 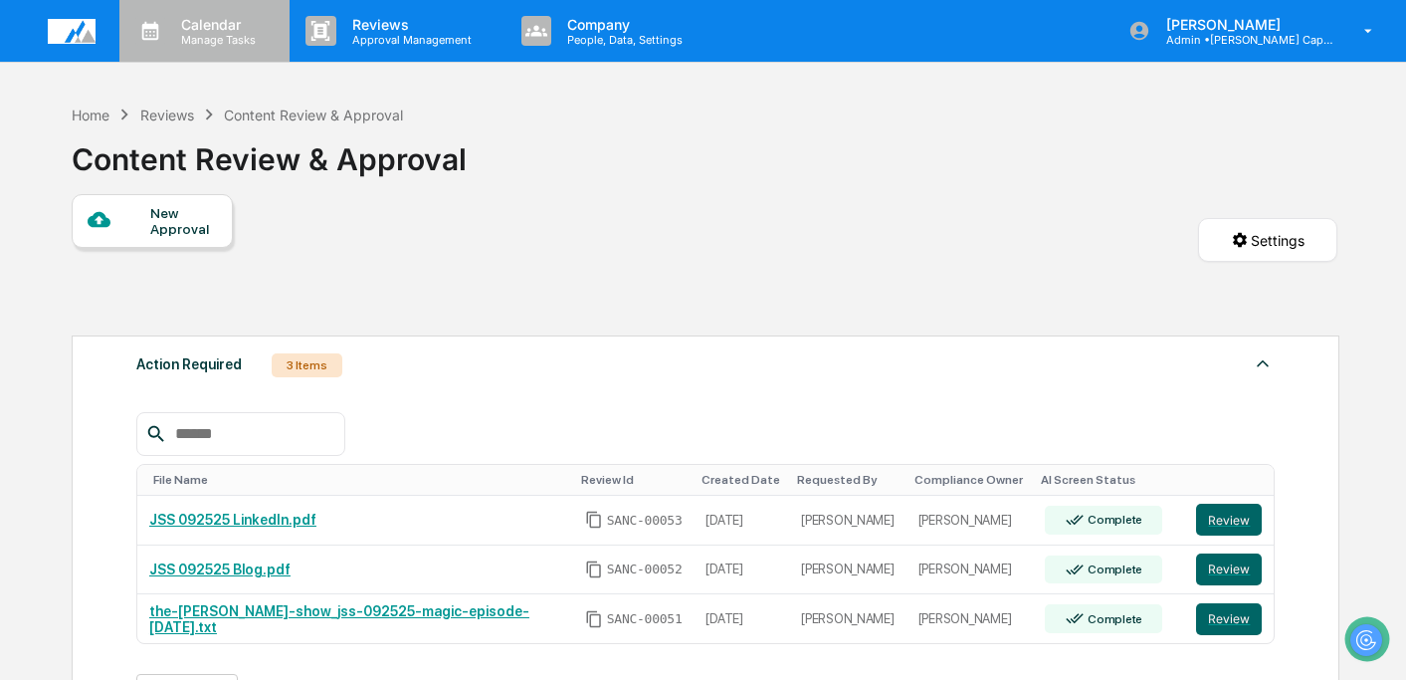 What do you see at coordinates (159, 180) in the screenshot?
I see `div: We're available if you need us!` at bounding box center [159, 180].